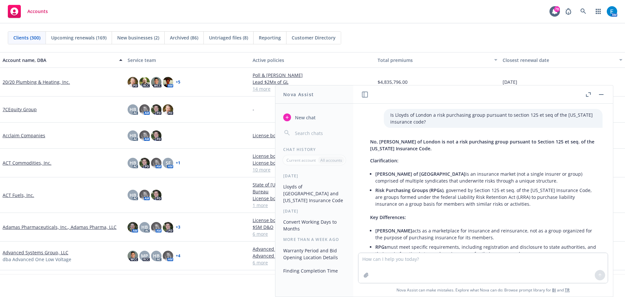 The image size is (625, 297). What do you see at coordinates (313, 135) in the screenshot?
I see `a: License bond | CA CLB` at bounding box center [313, 135].